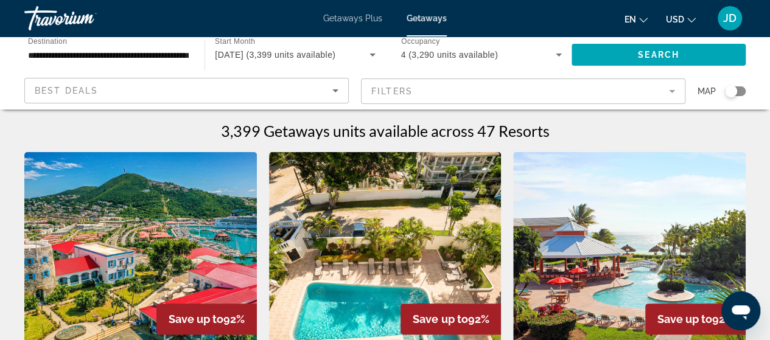 The width and height of the screenshot is (770, 340). I want to click on h1: 3,399 Getaways units available across 47 Resorts, so click(385, 131).